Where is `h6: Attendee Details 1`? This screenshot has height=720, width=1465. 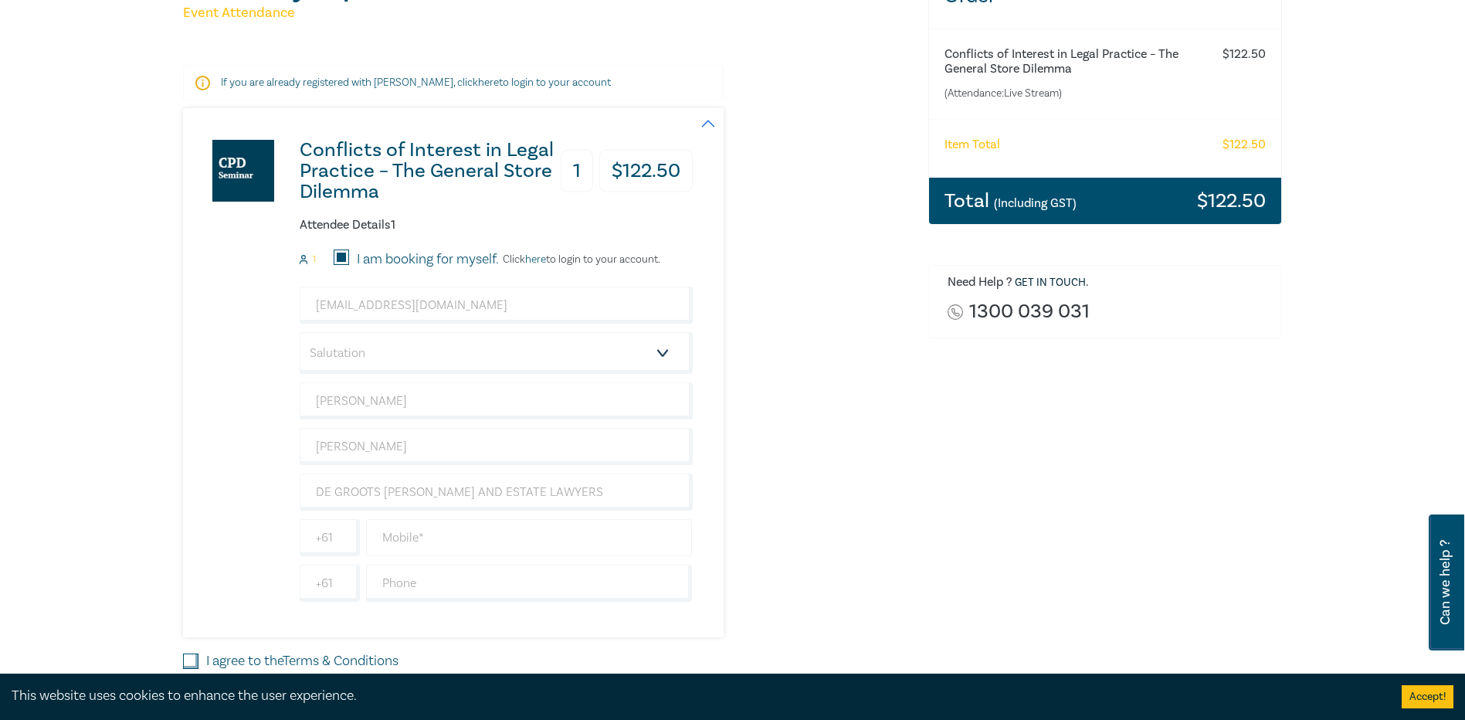
h6: Attendee Details 1 is located at coordinates (496, 225).